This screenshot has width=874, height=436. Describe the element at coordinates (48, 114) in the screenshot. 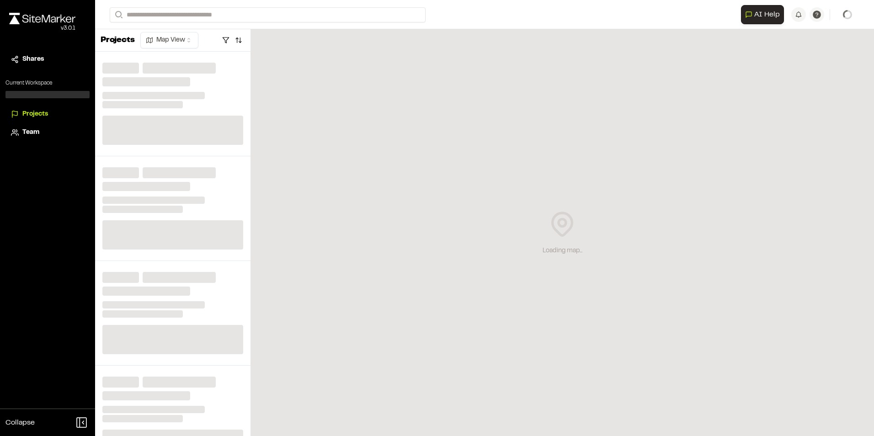

I see `a: Projects` at that location.